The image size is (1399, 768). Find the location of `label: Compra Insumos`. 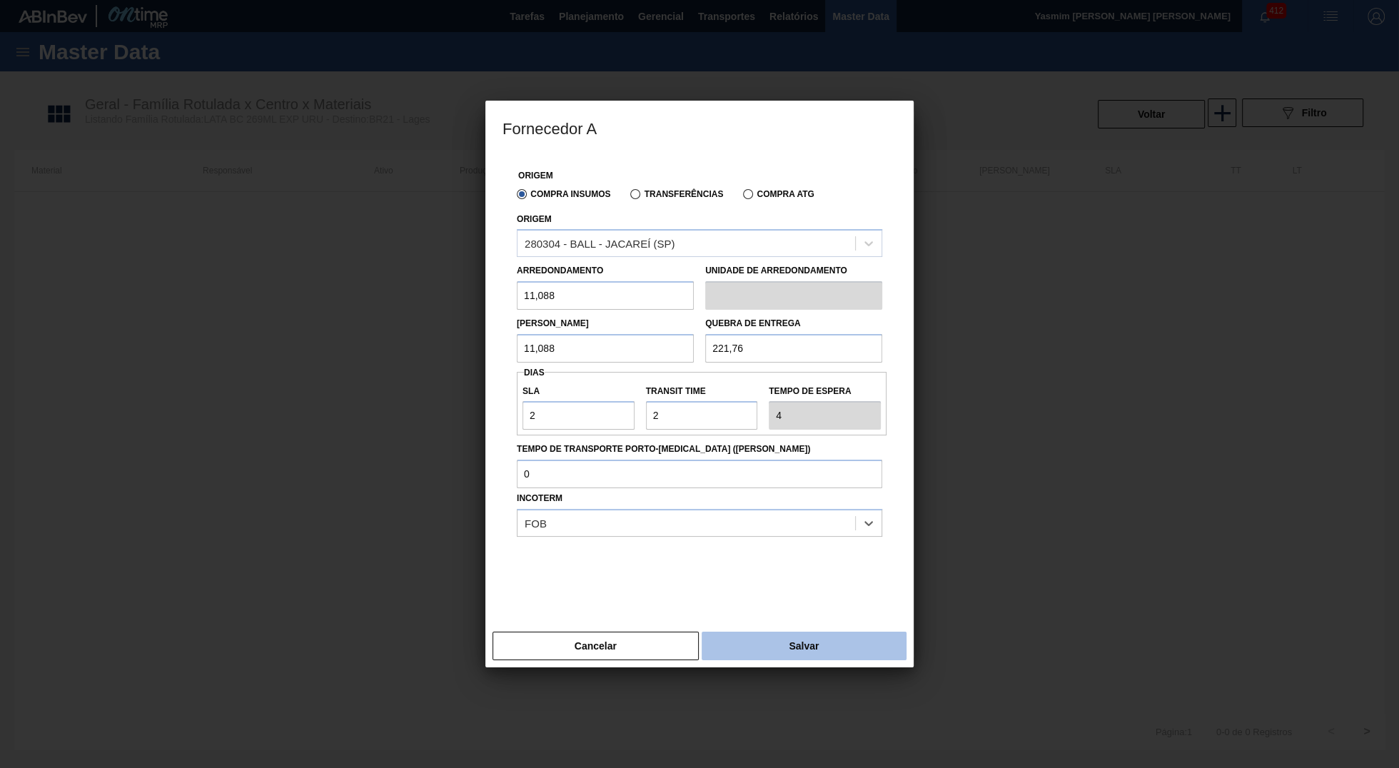

label: Compra Insumos is located at coordinates (563, 194).